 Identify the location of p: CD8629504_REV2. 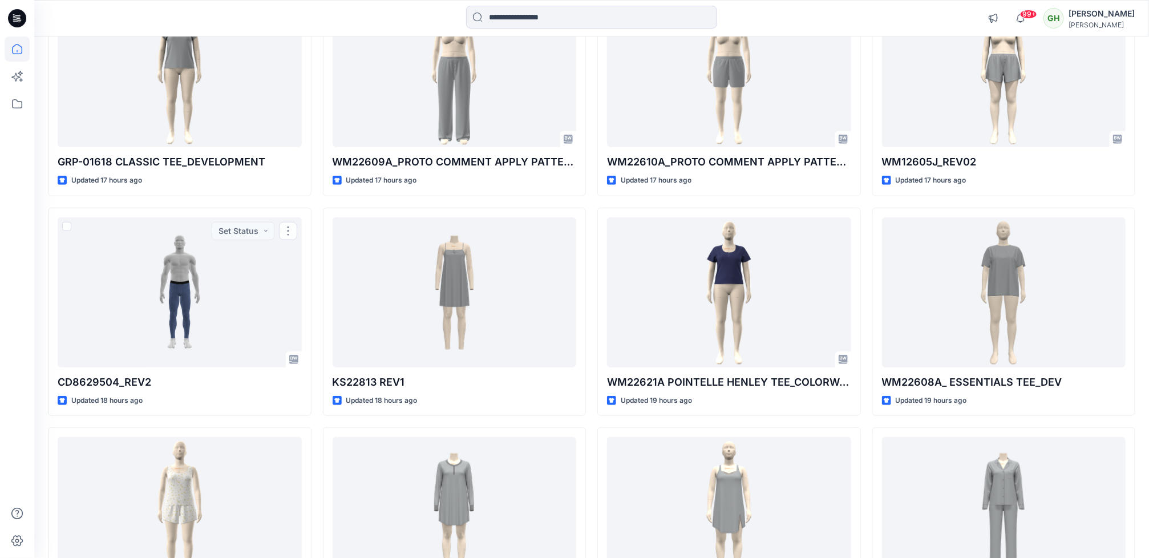
(180, 382).